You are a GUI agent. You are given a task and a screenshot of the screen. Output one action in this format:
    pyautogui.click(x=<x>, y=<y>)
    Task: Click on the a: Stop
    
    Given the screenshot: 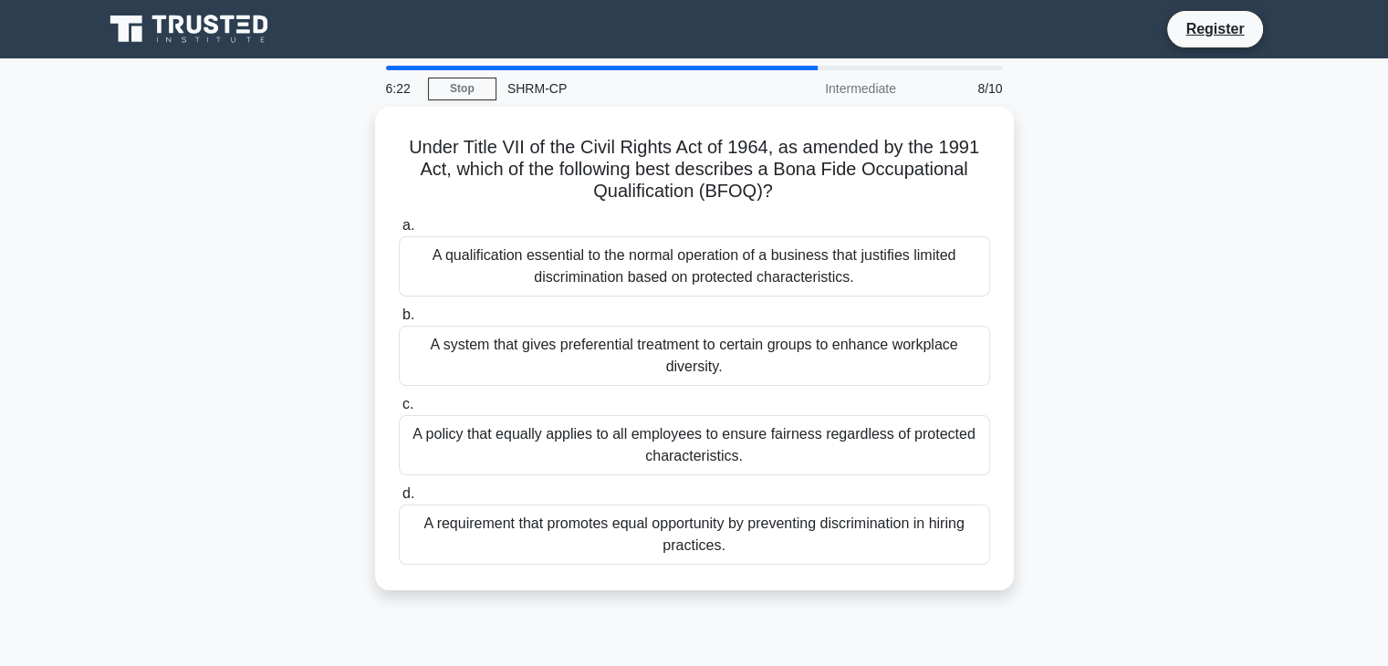 What is the action you would take?
    pyautogui.click(x=462, y=89)
    